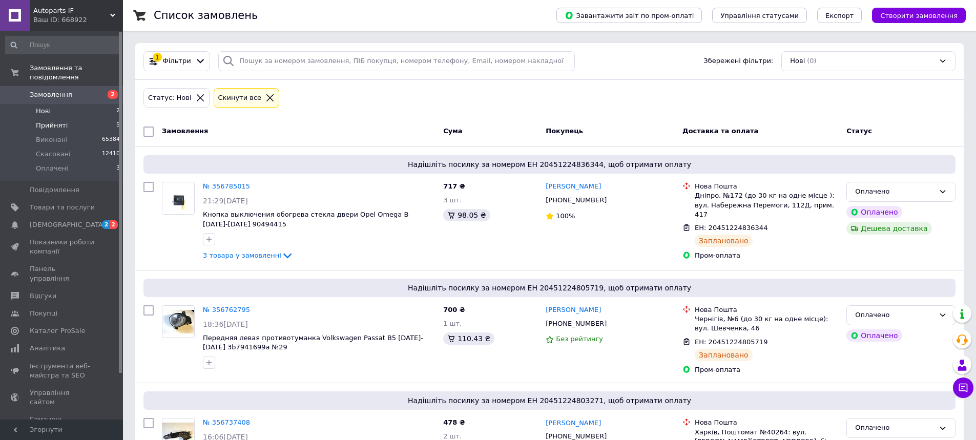 This screenshot has height=440, width=976. Describe the element at coordinates (185, 131) in the screenshot. I see `span: Замовлення` at that location.